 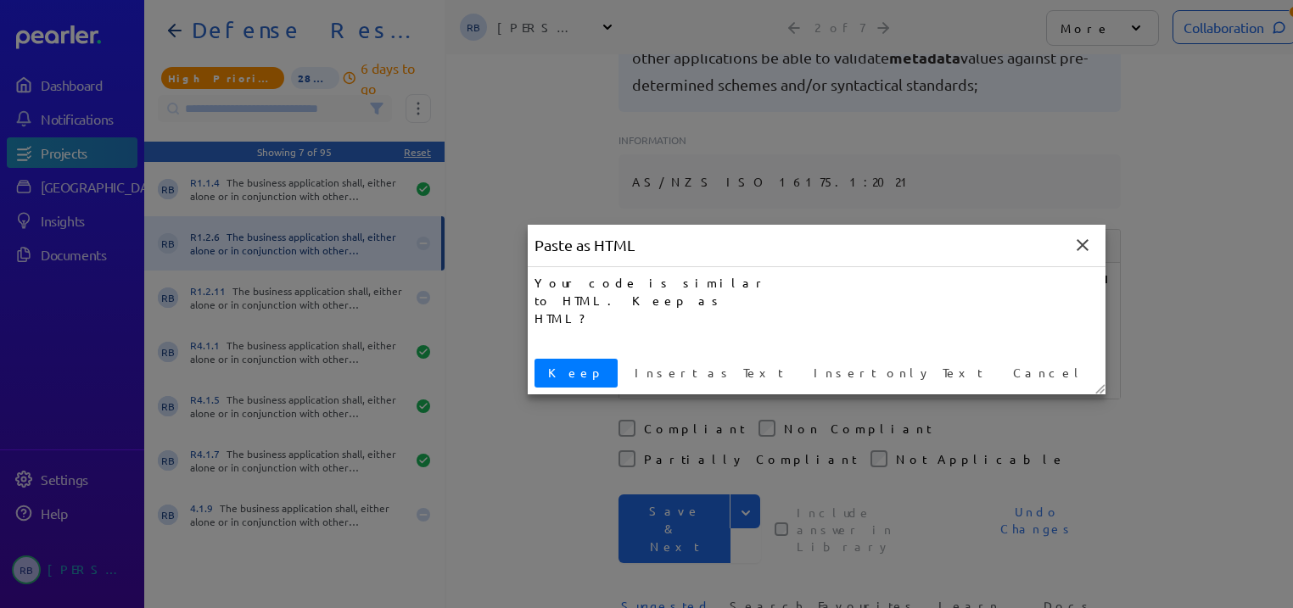 I want to click on button: Insert as Text, so click(x=708, y=373).